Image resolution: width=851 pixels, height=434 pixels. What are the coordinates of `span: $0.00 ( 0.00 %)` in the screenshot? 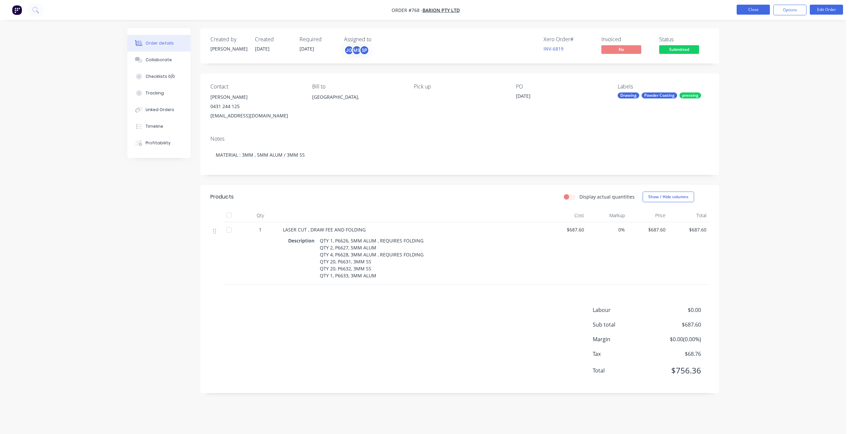 It's located at (676, 339).